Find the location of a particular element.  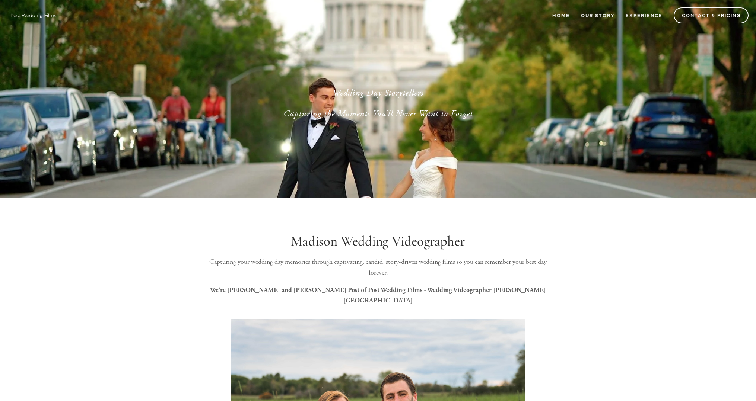

a: Contact & Pricing is located at coordinates (711, 15).